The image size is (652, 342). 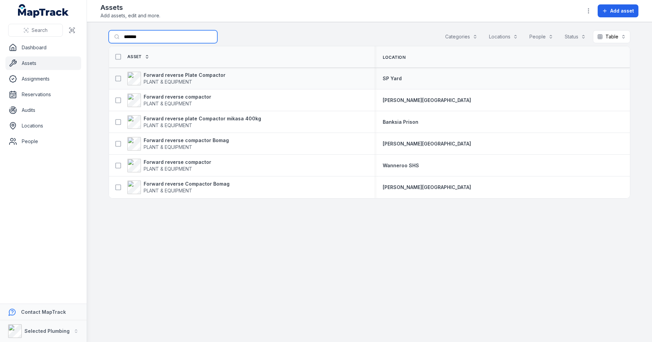 What do you see at coordinates (392, 78) in the screenshot?
I see `span: SP Yard` at bounding box center [392, 78].